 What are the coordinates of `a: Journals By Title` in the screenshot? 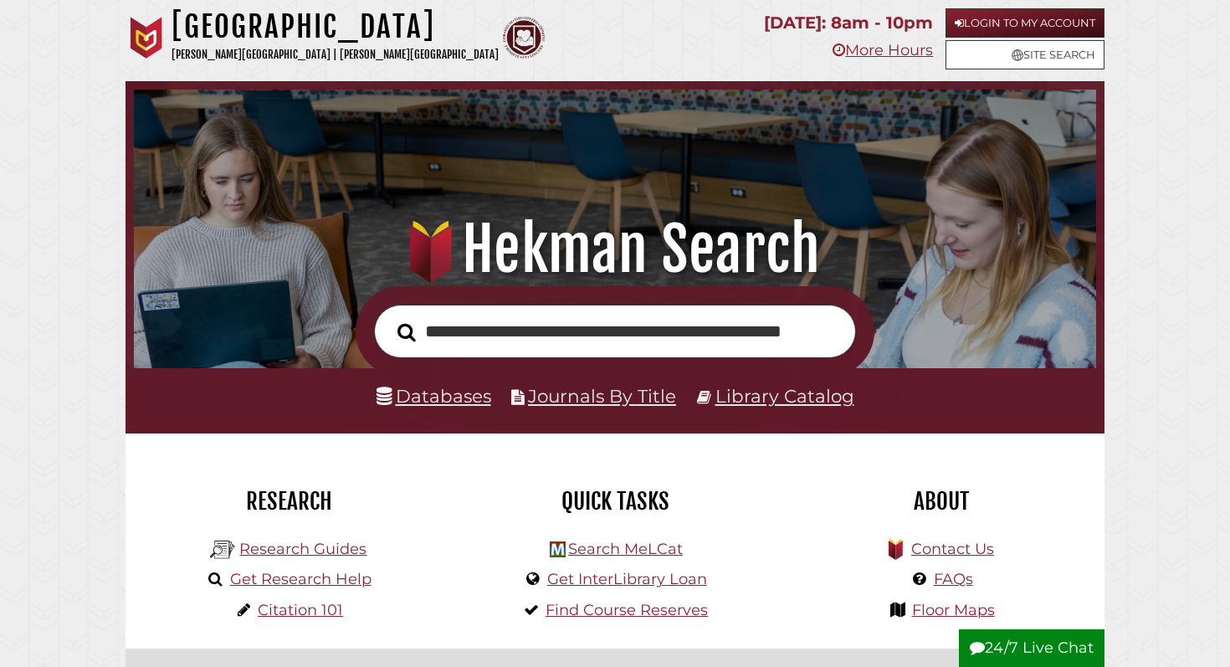 It's located at (602, 396).